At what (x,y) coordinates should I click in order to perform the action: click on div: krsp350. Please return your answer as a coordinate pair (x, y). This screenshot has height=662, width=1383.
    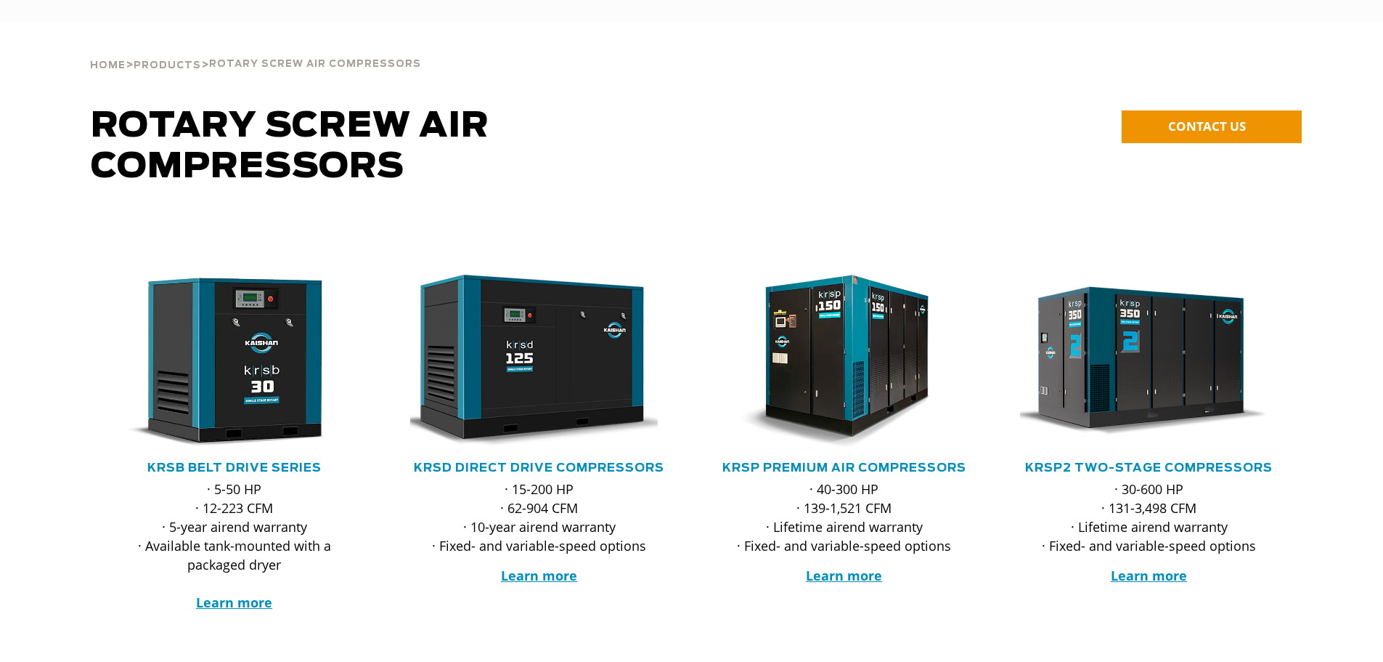
    Looking at the image, I should click on (1150, 362).